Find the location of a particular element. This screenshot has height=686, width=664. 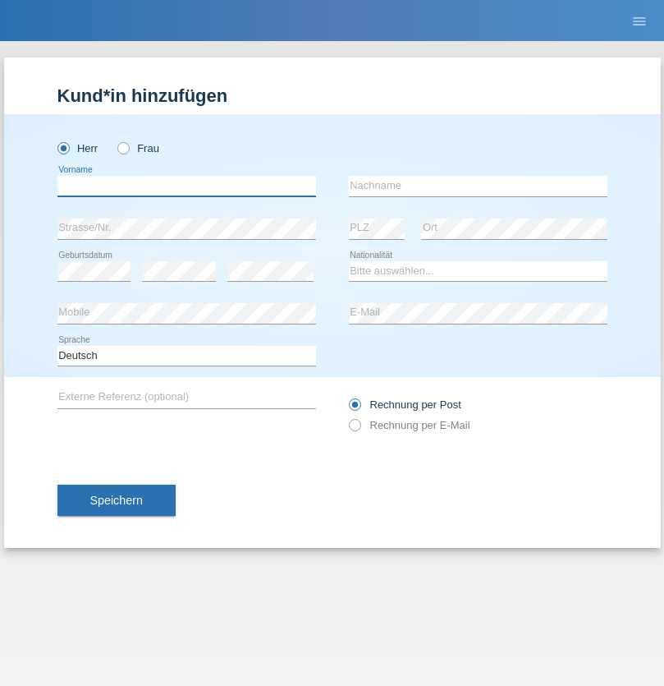

label: Frau is located at coordinates (138, 148).